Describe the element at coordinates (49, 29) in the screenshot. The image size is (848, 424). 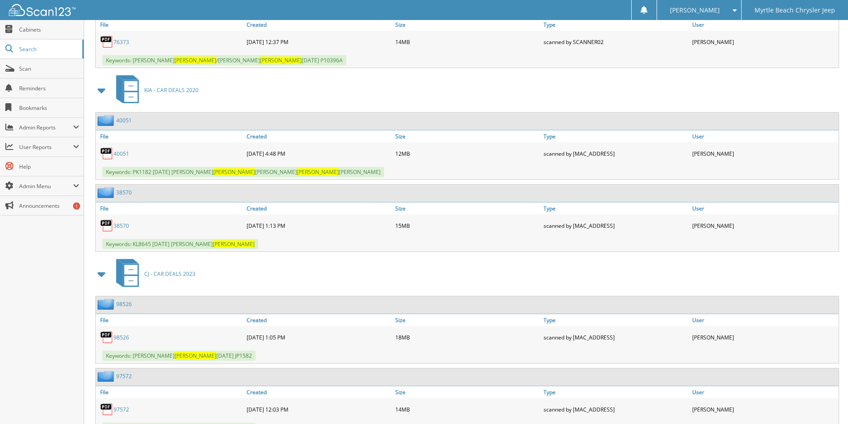
I see `span: Cabinets` at that location.